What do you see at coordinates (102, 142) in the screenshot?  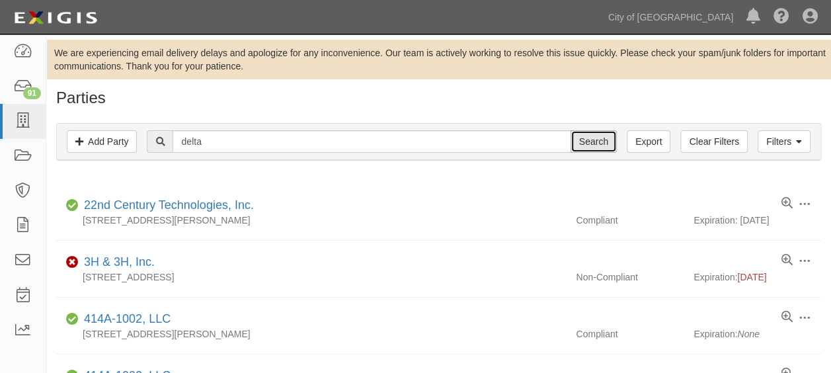 I see `a: Add Party` at bounding box center [102, 142].